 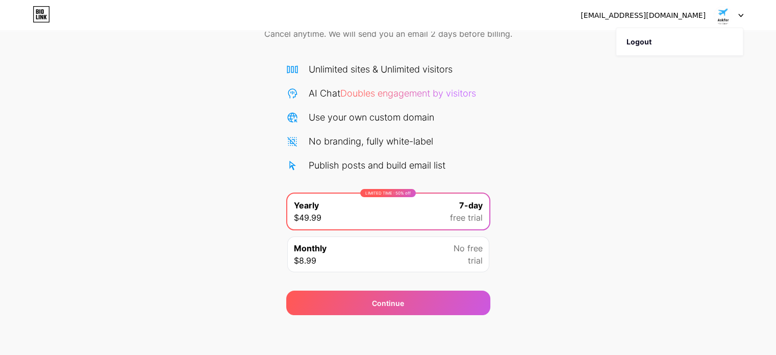 What do you see at coordinates (723, 15) in the screenshot?
I see `img: askforairlines01` at bounding box center [723, 15].